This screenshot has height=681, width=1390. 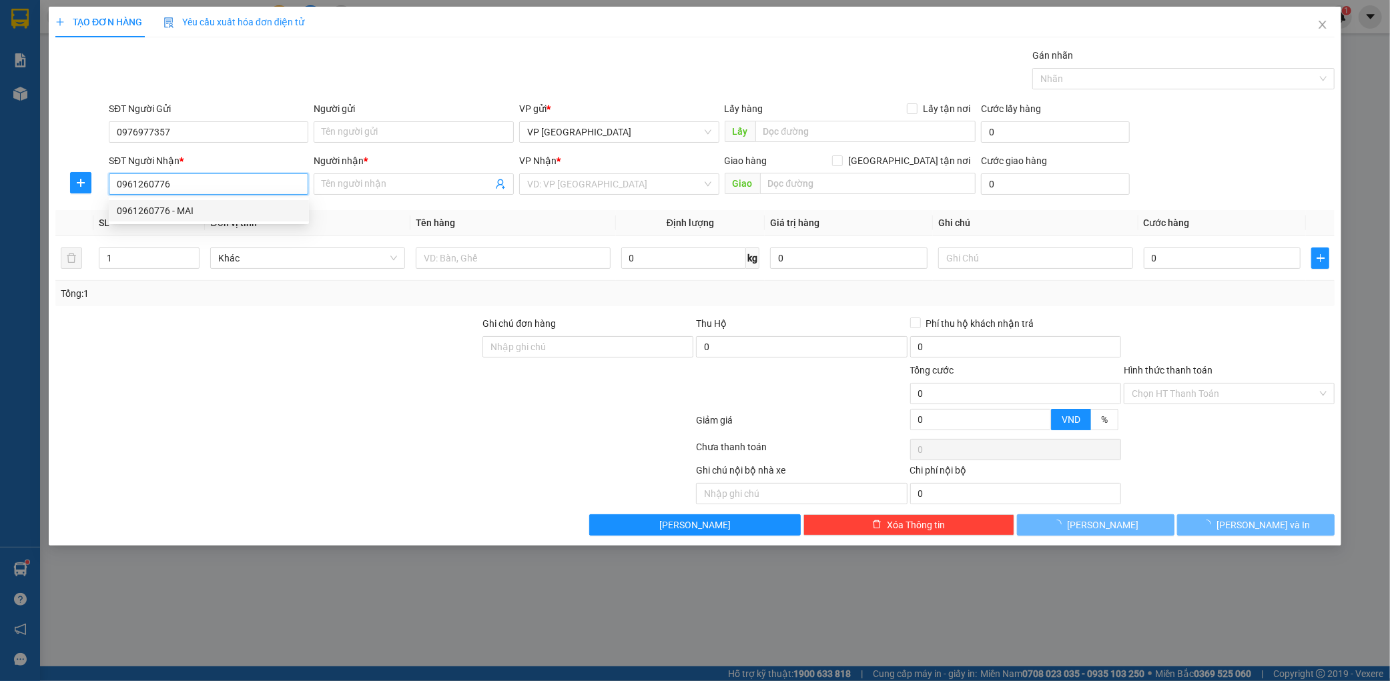 What do you see at coordinates (802, 473) in the screenshot?
I see `div: Ghi chú nội bộ nhà xe` at bounding box center [802, 473].